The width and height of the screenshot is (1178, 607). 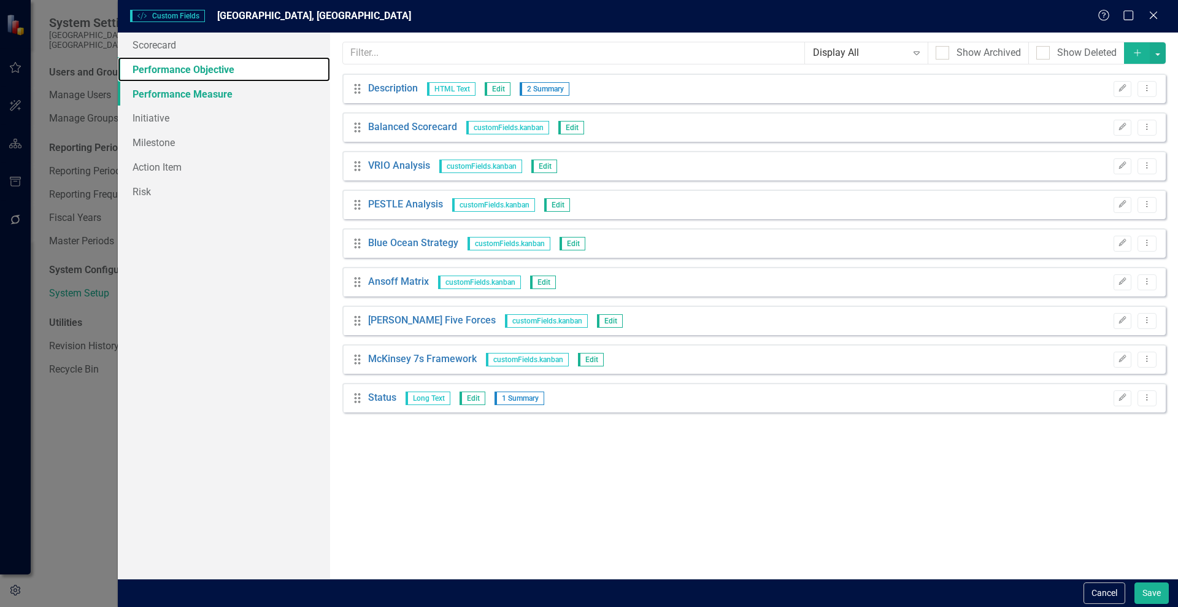 I want to click on a: Status, so click(x=382, y=398).